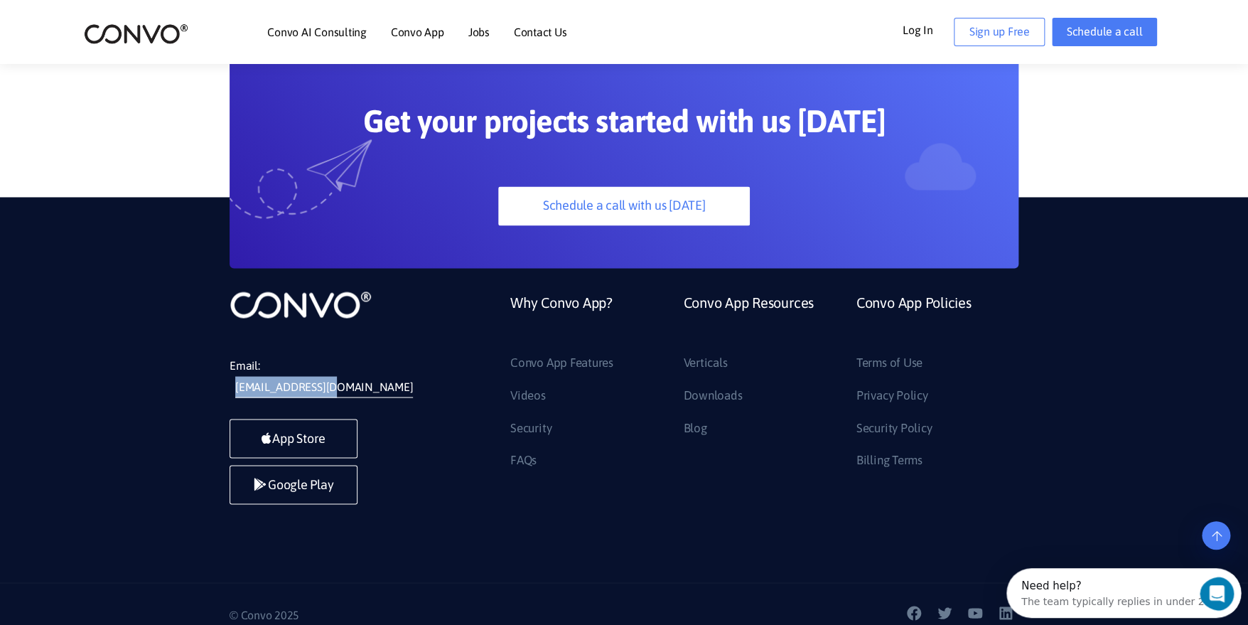 Image resolution: width=1248 pixels, height=625 pixels. What do you see at coordinates (705, 362) in the screenshot?
I see `a: Verticals` at bounding box center [705, 362].